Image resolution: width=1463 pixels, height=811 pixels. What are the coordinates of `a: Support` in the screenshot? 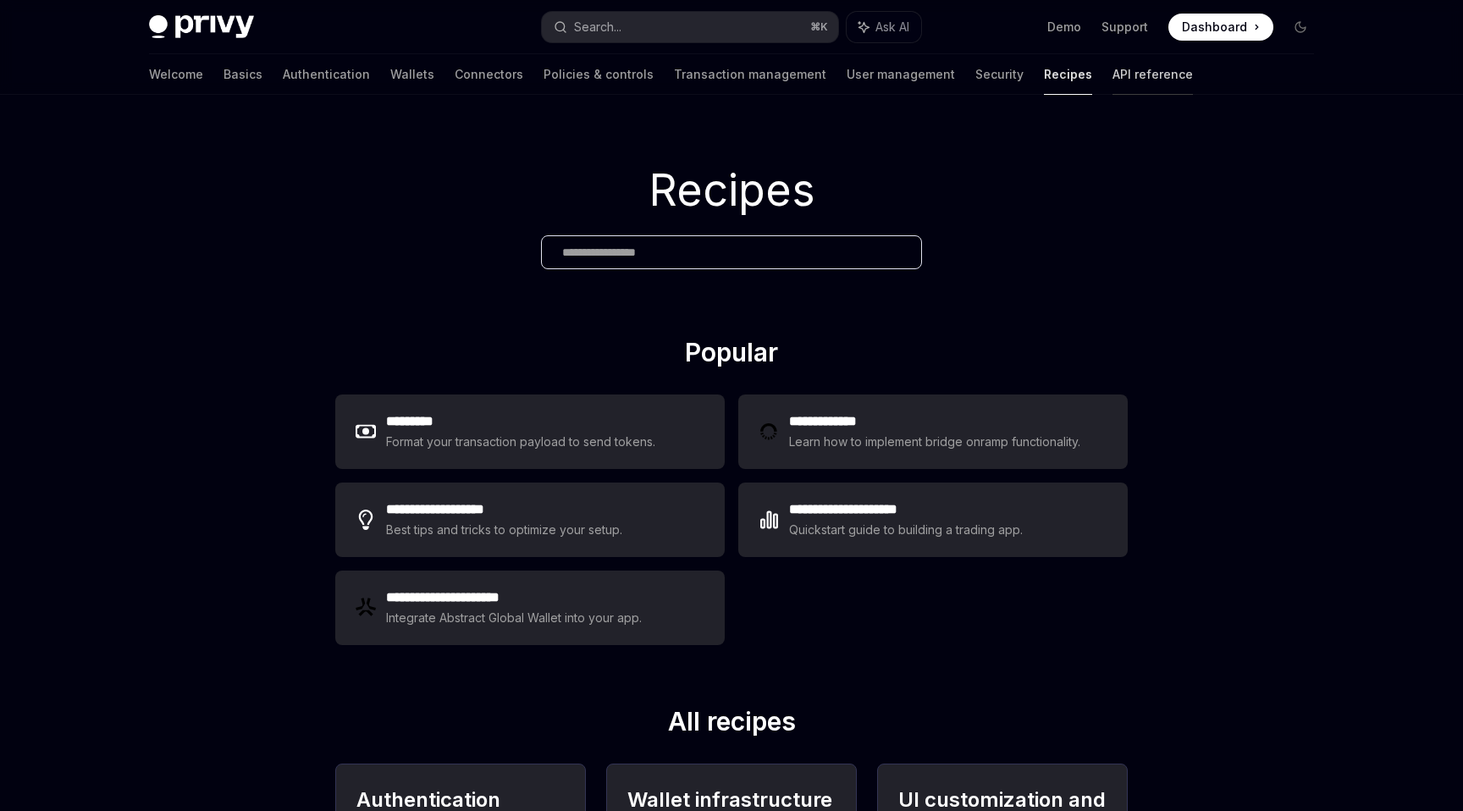 It's located at (1124, 27).